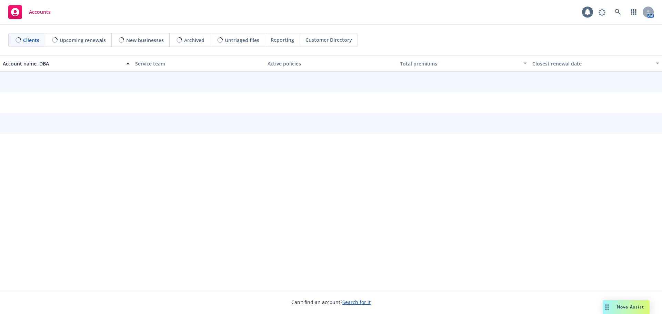 Image resolution: width=662 pixels, height=314 pixels. What do you see at coordinates (145, 40) in the screenshot?
I see `span: New businesses` at bounding box center [145, 40].